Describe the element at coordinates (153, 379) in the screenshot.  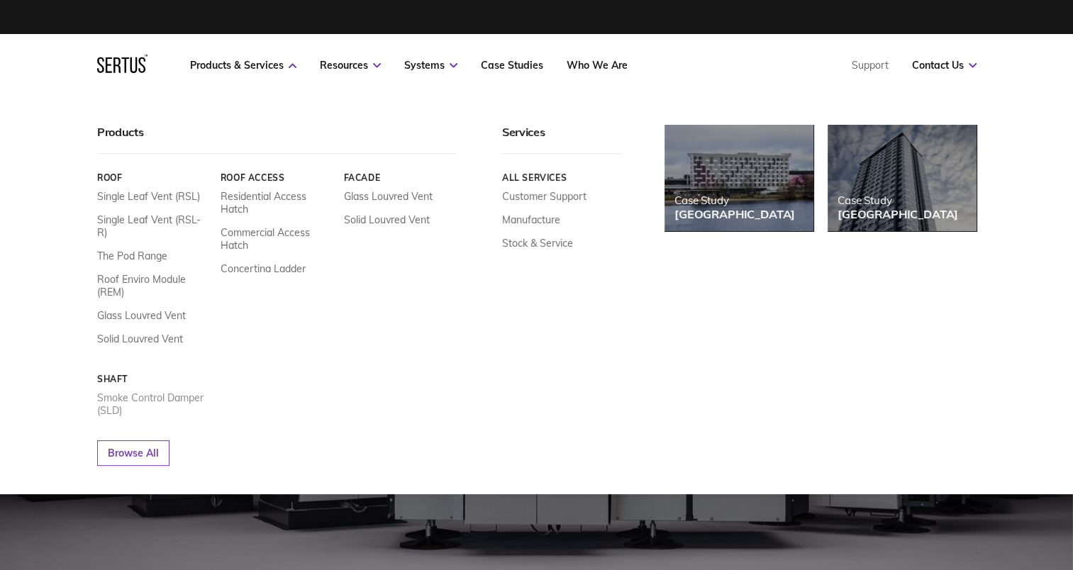
I see `a: Shaft` at that location.